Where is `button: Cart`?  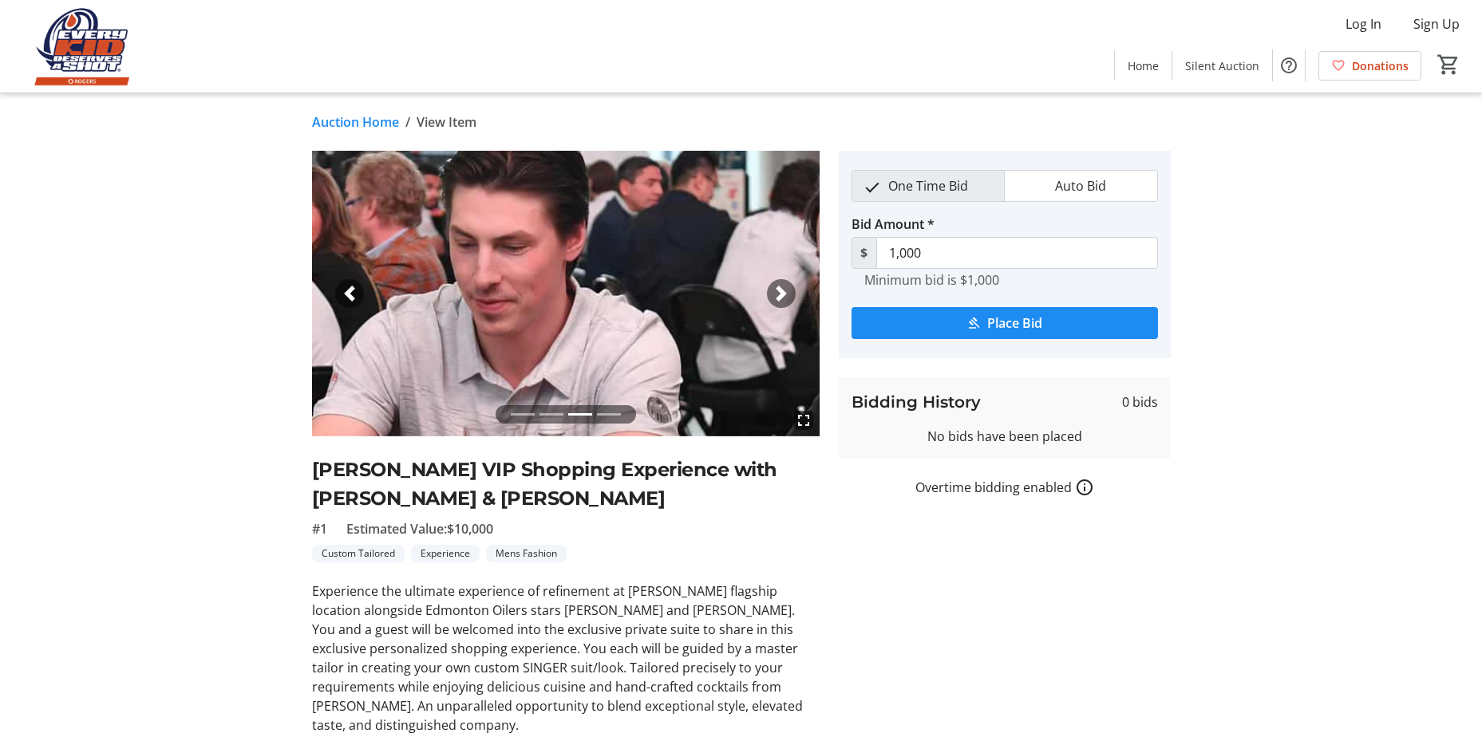
button: Cart is located at coordinates (1448, 65).